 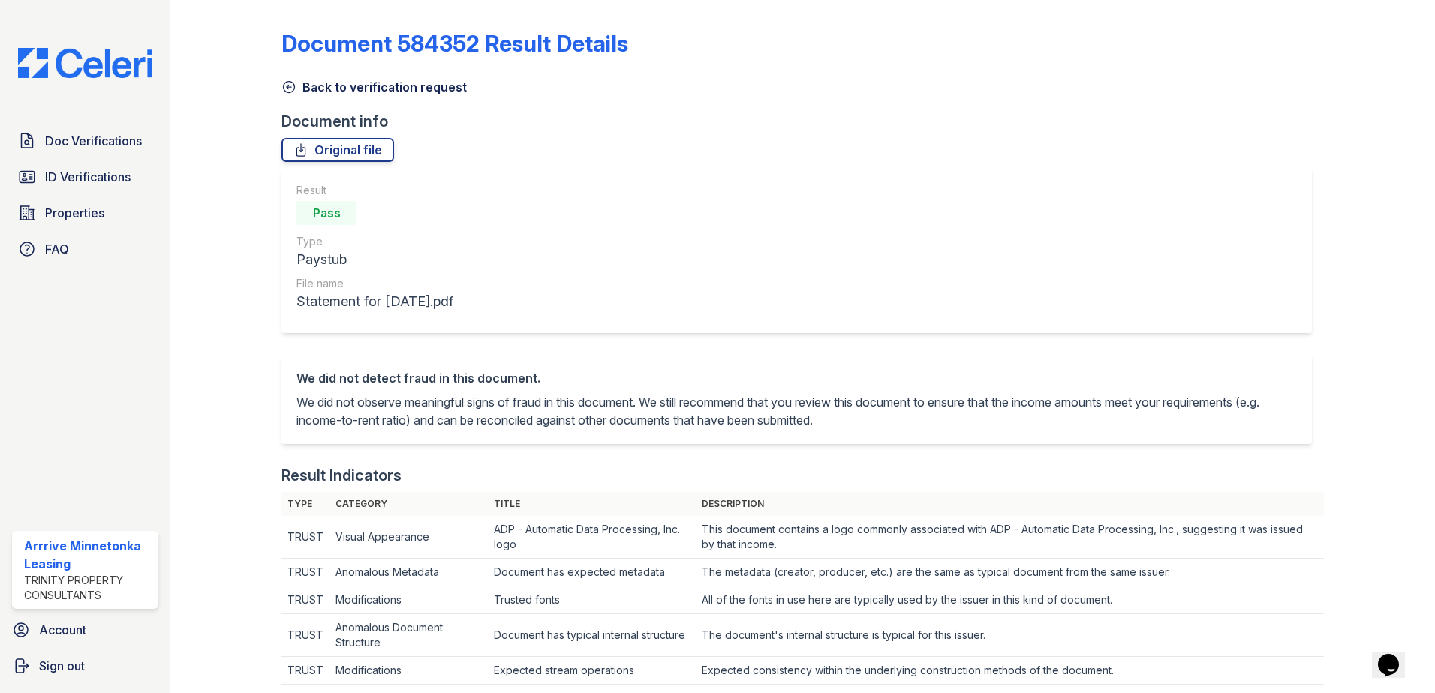 I want to click on td: Anomalous Metadata, so click(x=408, y=572).